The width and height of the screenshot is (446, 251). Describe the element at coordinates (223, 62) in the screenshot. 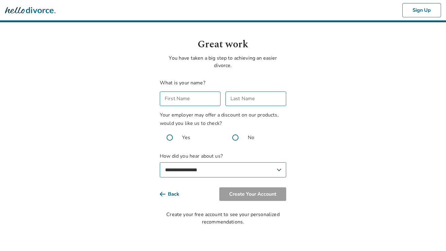

I see `p: You have taken a big step to achieving an easier divorce.` at that location.